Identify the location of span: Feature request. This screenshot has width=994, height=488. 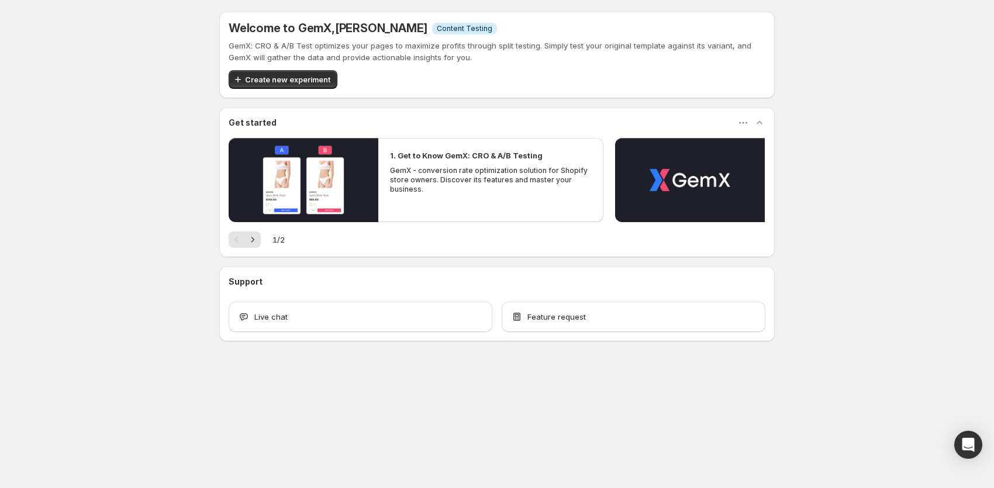
(557, 317).